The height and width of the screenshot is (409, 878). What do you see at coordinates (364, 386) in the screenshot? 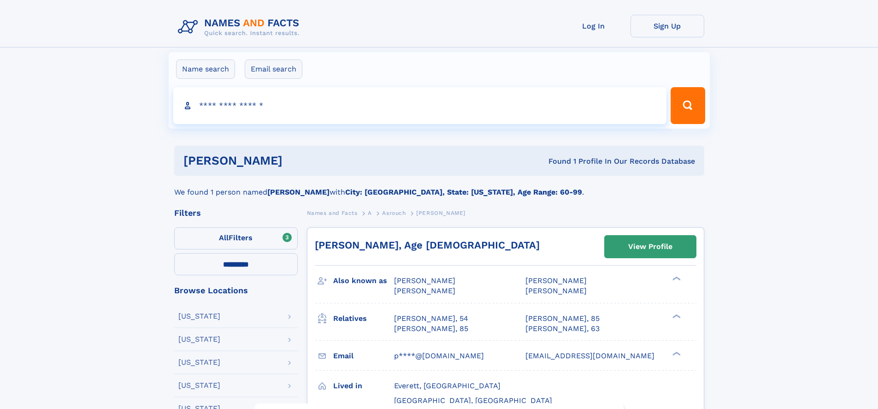
I see `h3: Lived in` at bounding box center [364, 386].